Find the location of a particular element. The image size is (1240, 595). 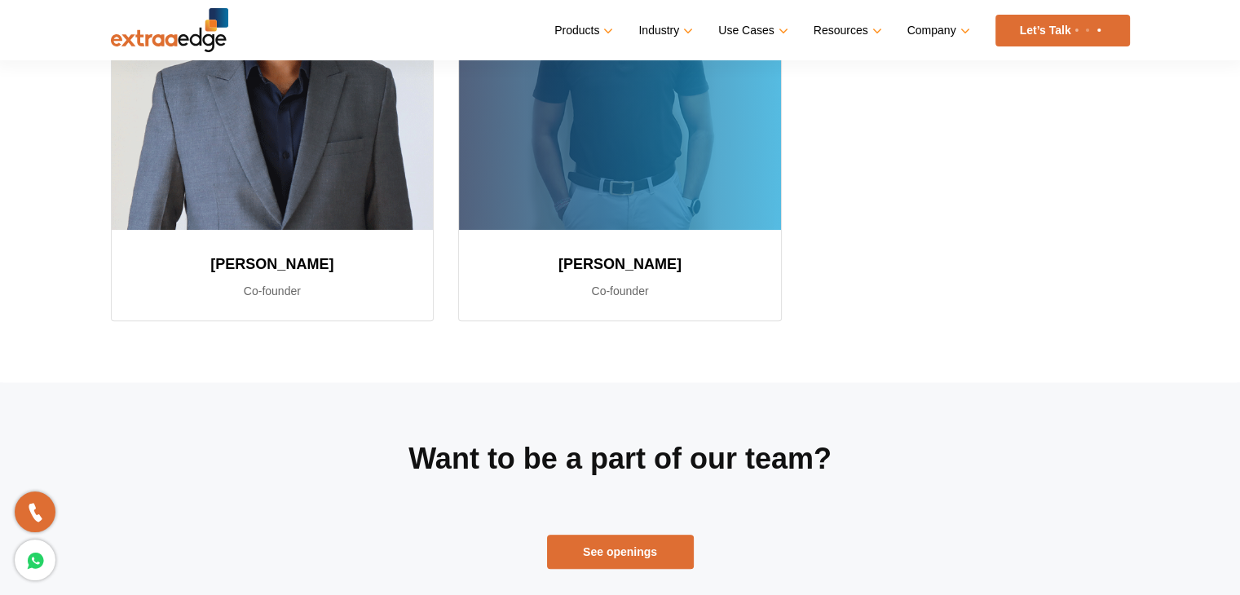

a: Products is located at coordinates (582, 30).